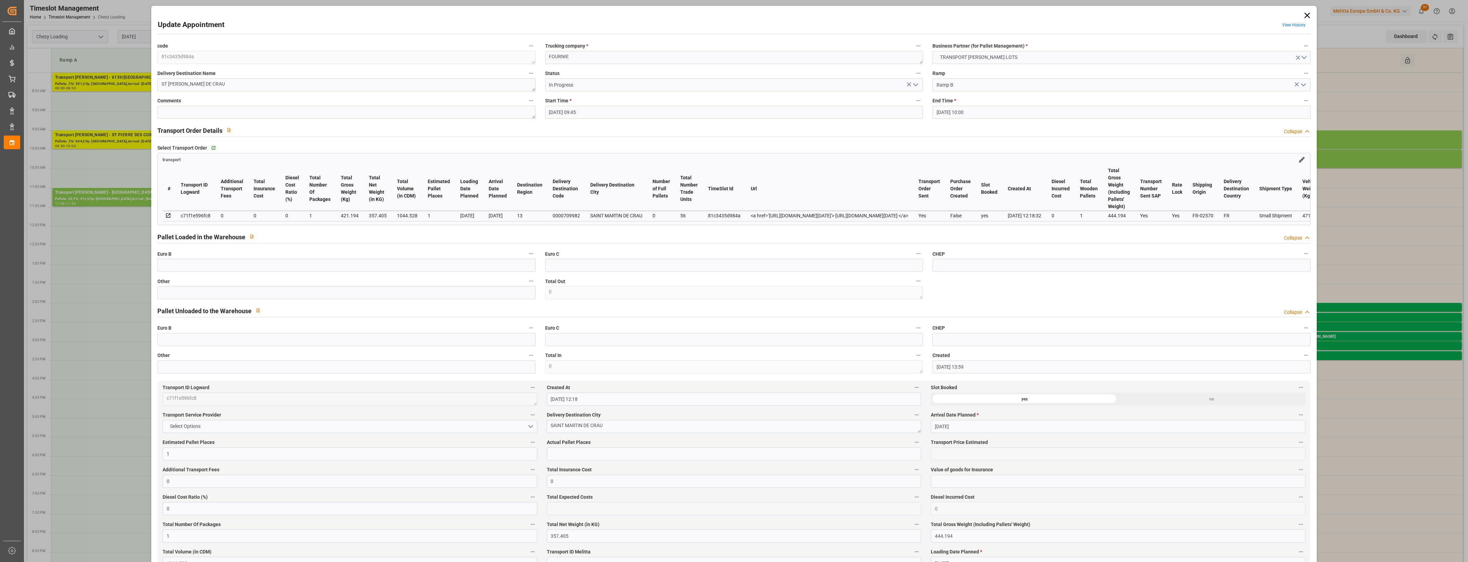 The image size is (1468, 562). I want to click on h2: Pallet Unloaded to the Warehouse, so click(204, 311).